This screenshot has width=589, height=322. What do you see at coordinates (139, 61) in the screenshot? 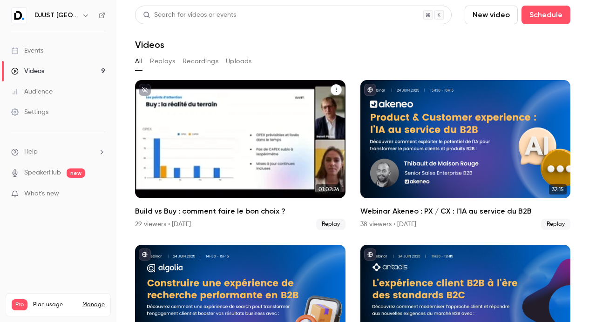
I see `button: All` at bounding box center [139, 61].